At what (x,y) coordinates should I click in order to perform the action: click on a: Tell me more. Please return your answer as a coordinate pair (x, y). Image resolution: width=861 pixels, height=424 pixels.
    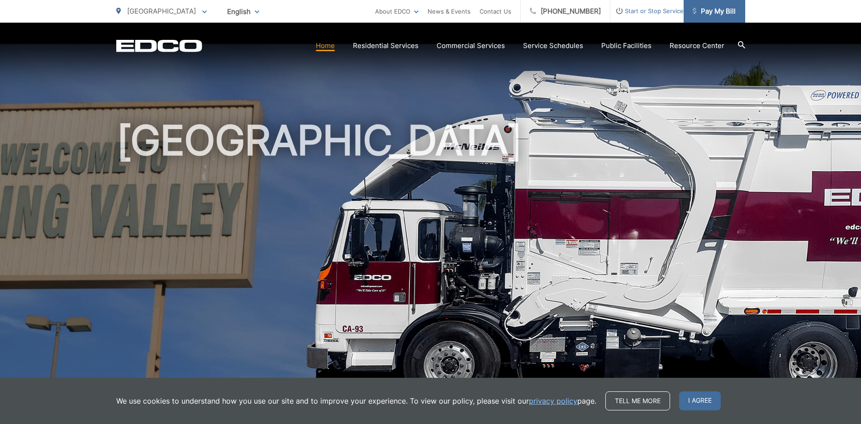
    Looking at the image, I should click on (638, 401).